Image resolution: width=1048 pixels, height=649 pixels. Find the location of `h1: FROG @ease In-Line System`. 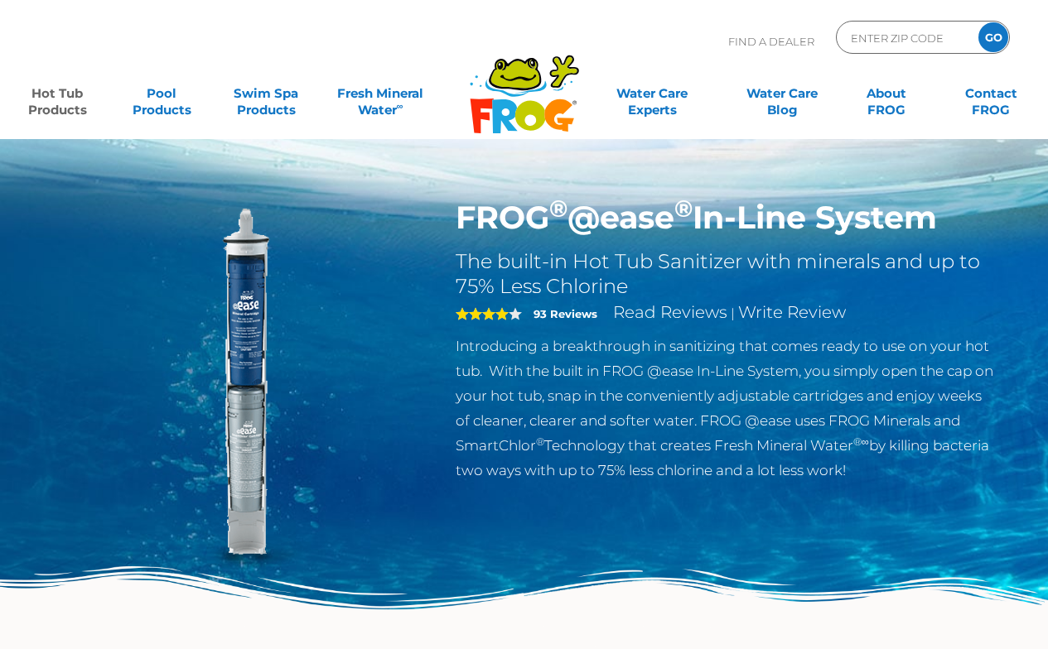

h1: FROG @ease In-Line System is located at coordinates (726, 218).